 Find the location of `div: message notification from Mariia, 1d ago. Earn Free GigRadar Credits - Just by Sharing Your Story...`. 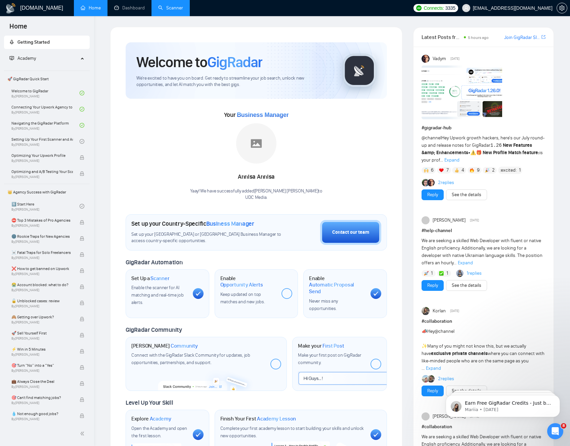

div: message notification from Mariia, 1d ago. Earn Free GigRadar Credits - Just by Sharing Your Story... is located at coordinates (67, 25).